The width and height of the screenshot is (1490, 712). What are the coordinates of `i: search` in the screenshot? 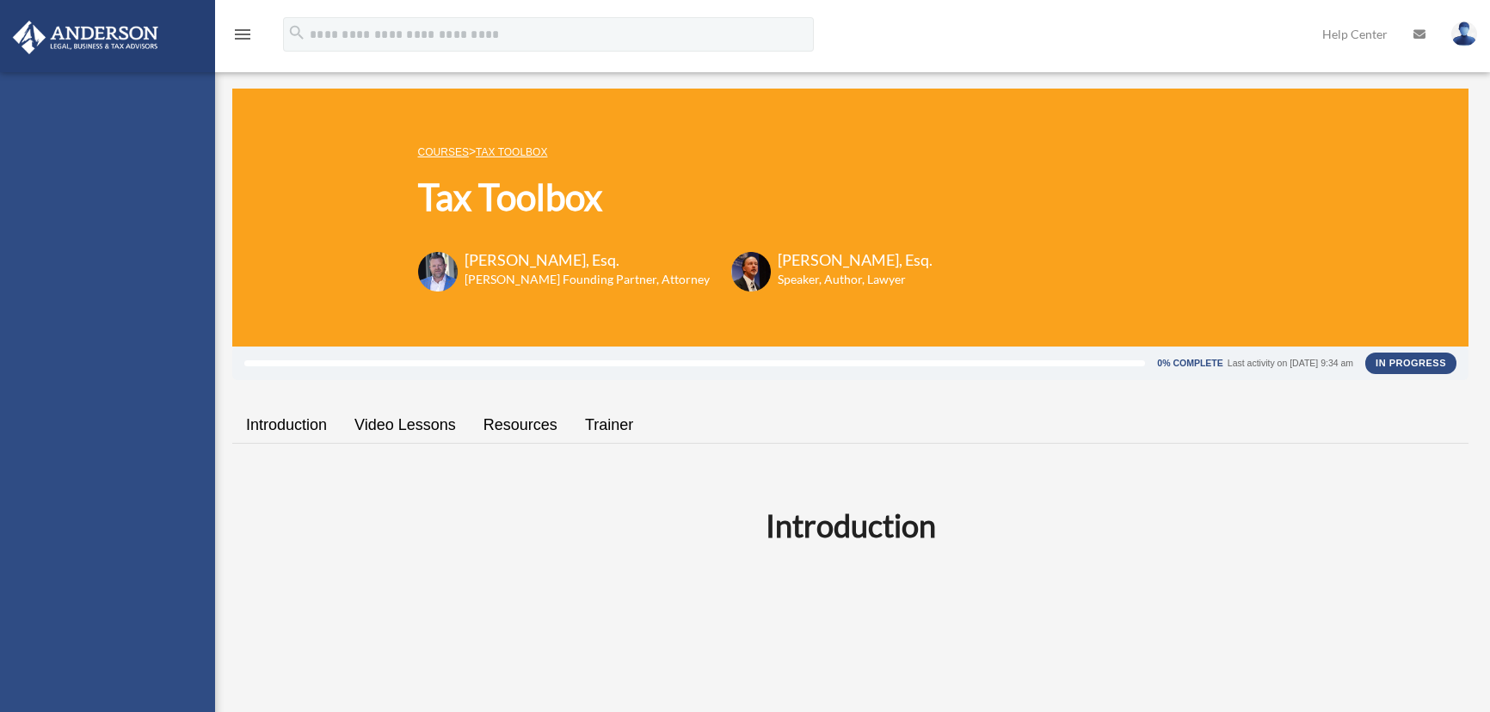 It's located at (297, 33).